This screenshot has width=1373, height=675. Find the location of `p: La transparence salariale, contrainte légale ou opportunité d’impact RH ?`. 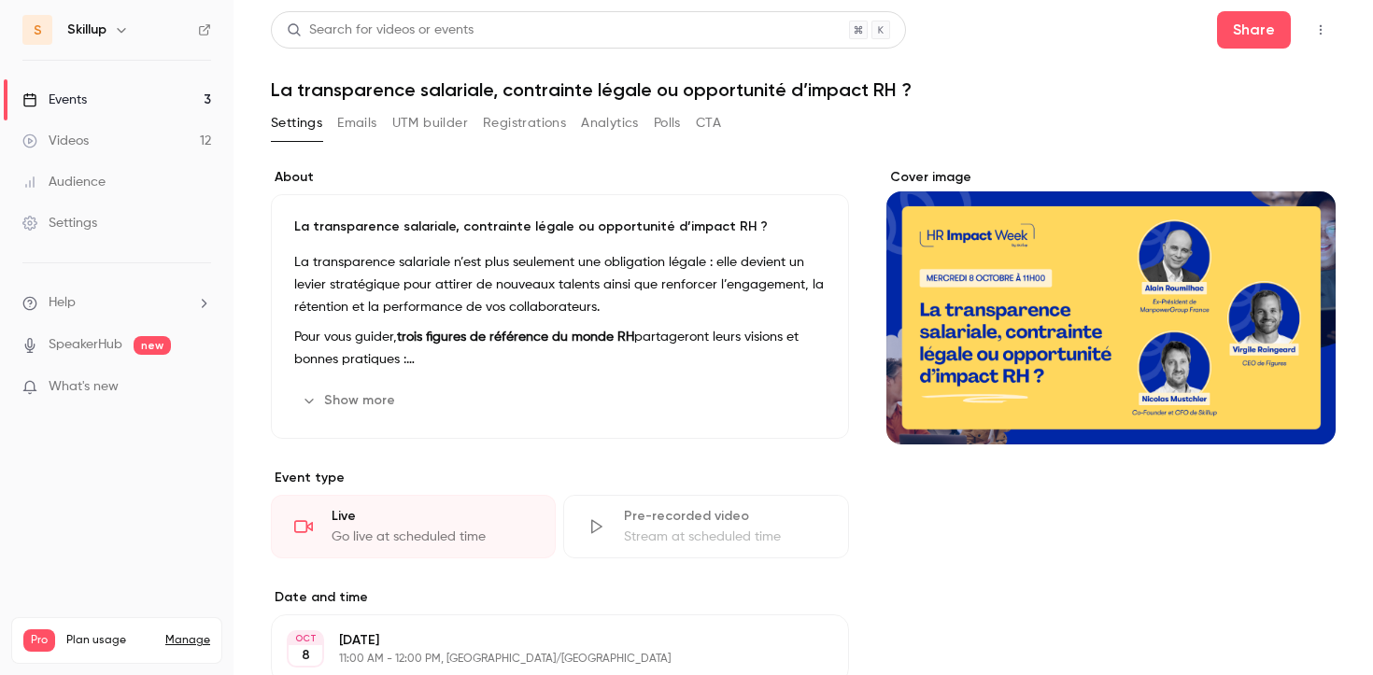

p: La transparence salariale, contrainte légale ou opportunité d’impact RH ? is located at coordinates (559, 227).